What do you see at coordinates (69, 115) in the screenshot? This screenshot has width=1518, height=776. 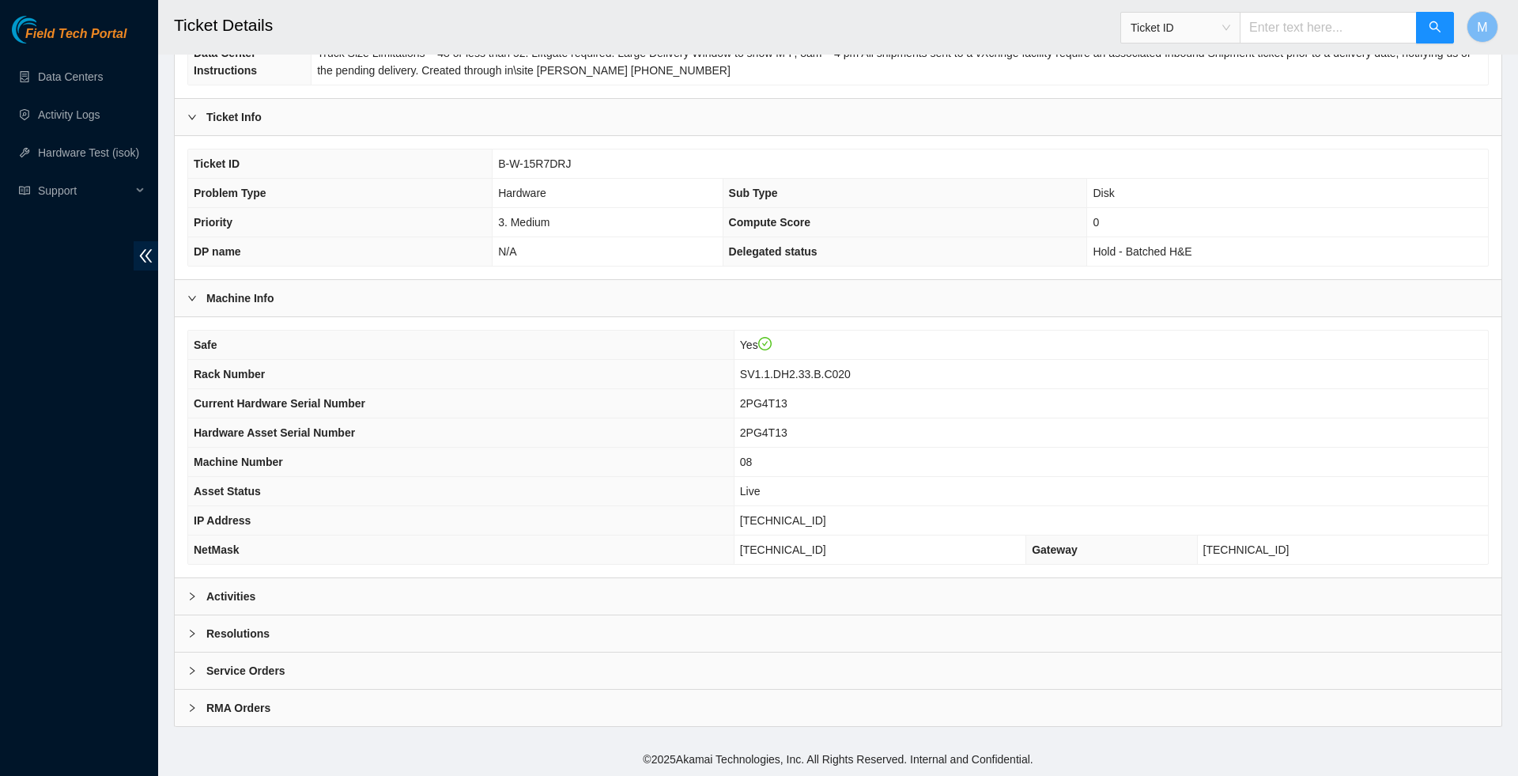 I see `a: Activity Logs` at bounding box center [69, 115].